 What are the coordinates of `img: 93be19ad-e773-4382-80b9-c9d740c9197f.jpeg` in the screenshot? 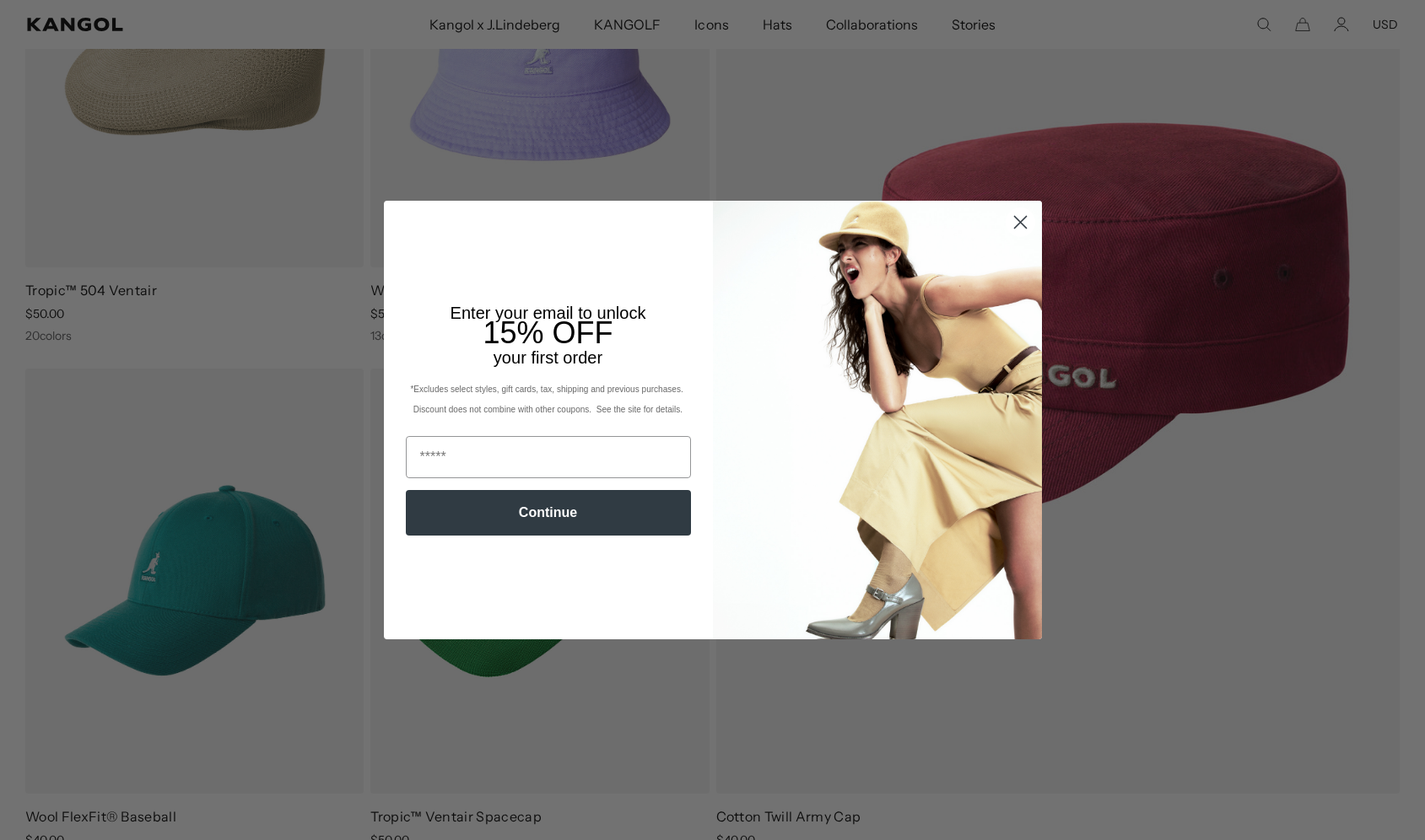 It's located at (878, 420).